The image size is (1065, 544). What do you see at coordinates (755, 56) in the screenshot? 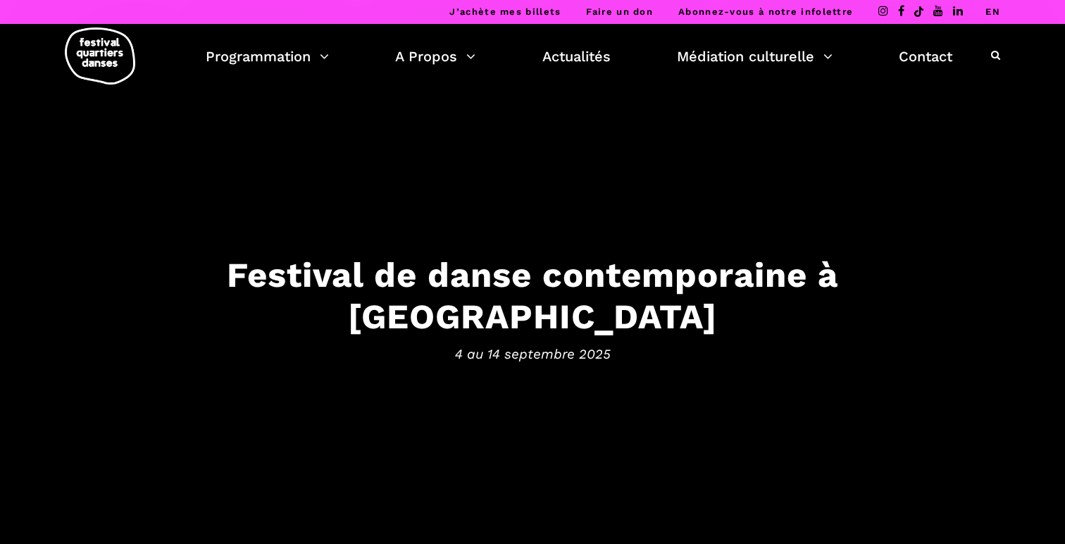
I see `a: Médiation culturelle` at bounding box center [755, 56].